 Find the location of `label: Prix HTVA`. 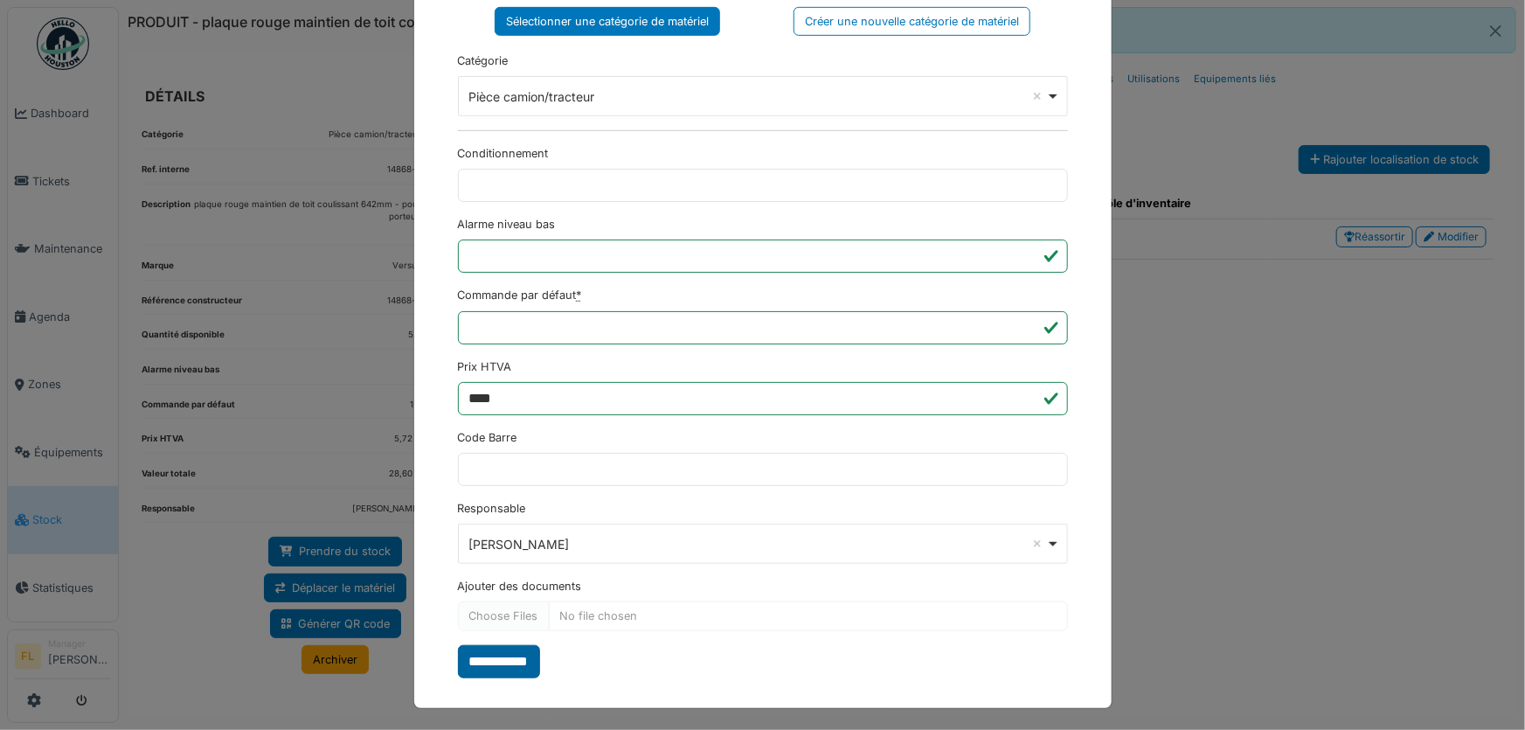

label: Prix HTVA is located at coordinates (485, 366).